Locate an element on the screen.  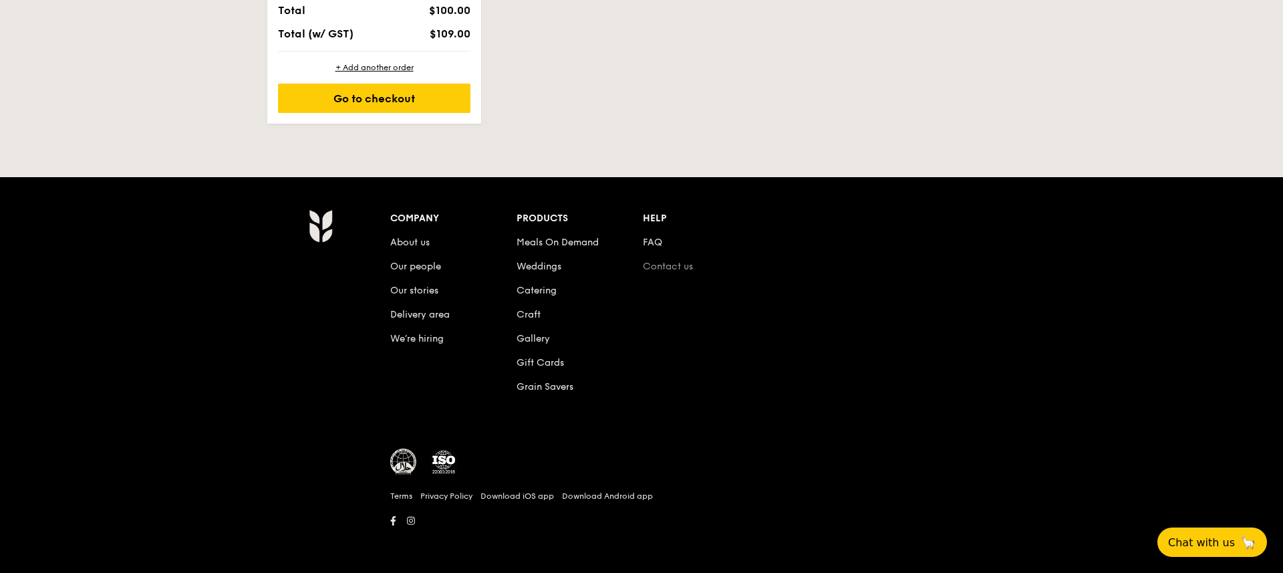
div: + Add another order is located at coordinates (374, 68).